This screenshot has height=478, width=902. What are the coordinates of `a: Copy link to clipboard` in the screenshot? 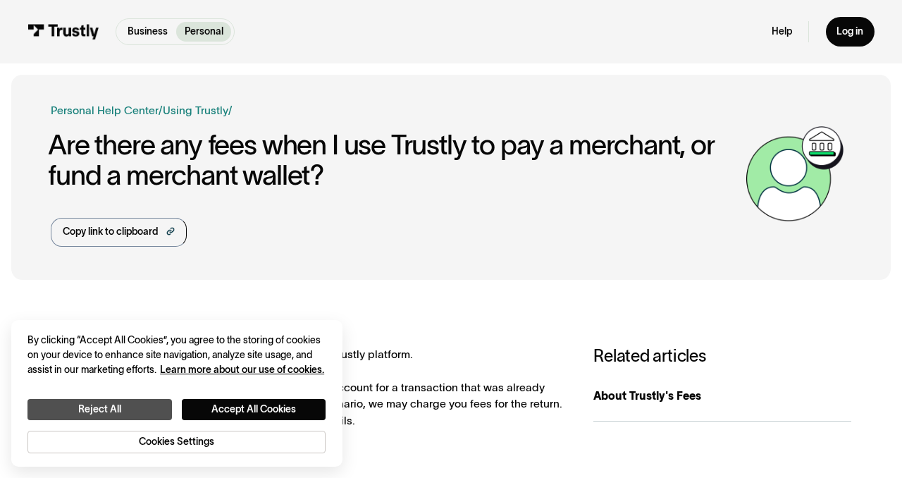 It's located at (118, 232).